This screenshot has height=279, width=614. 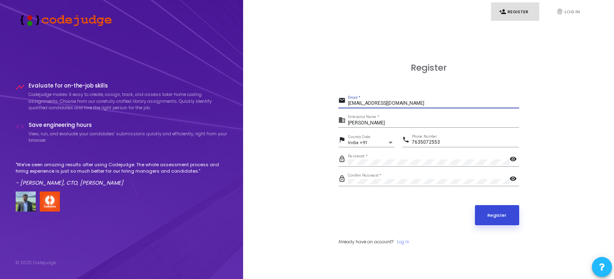 I want to click on a: fingerprintLog In, so click(x=573, y=12).